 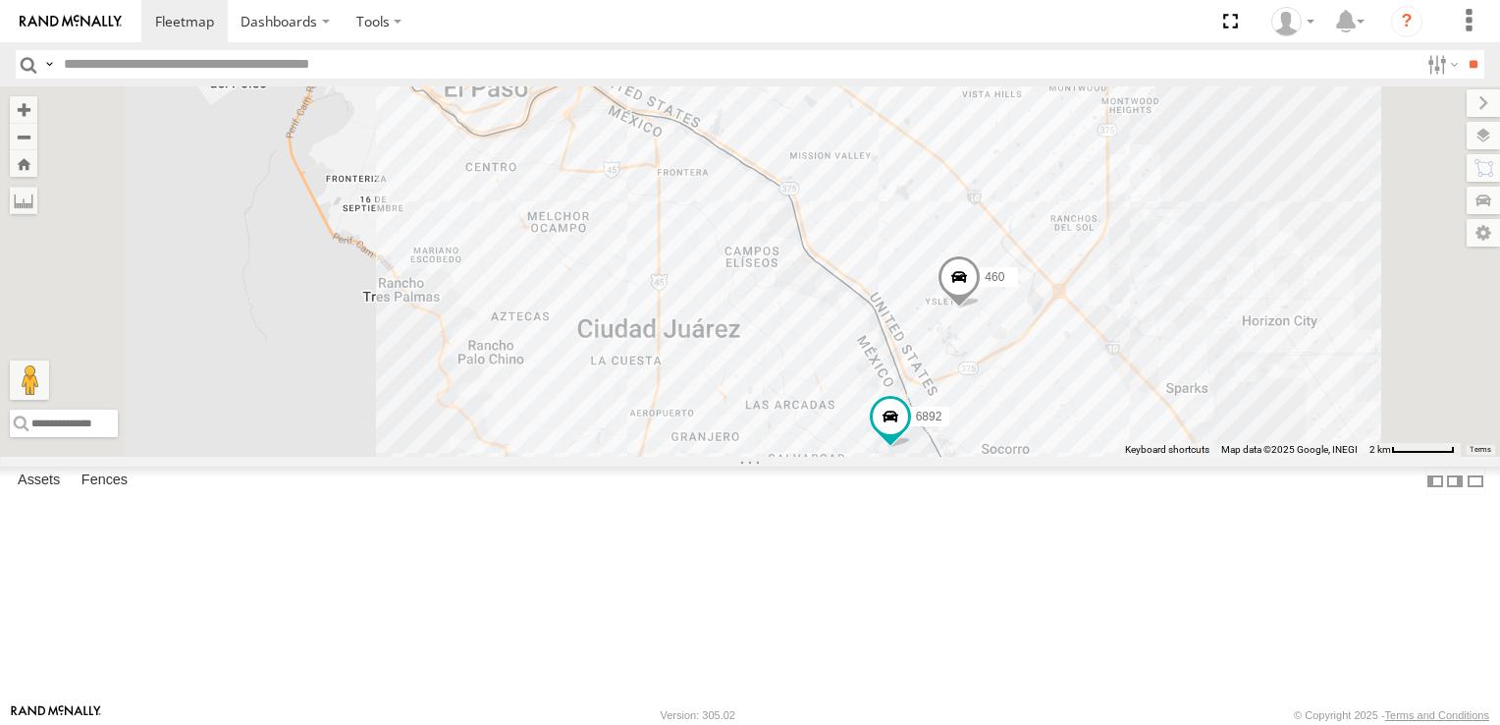 What do you see at coordinates (1289, 449) in the screenshot?
I see `span: Map data ©2025 Google, INEGI` at bounding box center [1289, 449].